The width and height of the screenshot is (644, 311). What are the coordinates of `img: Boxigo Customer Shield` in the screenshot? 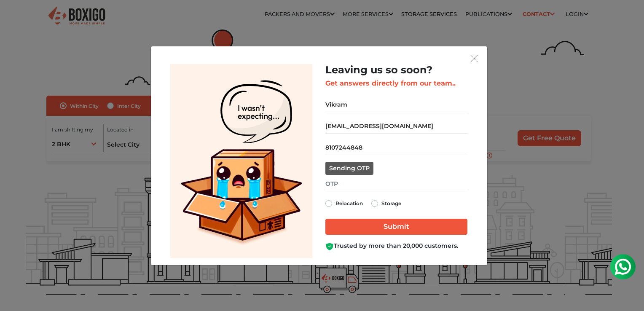 It's located at (330, 247).